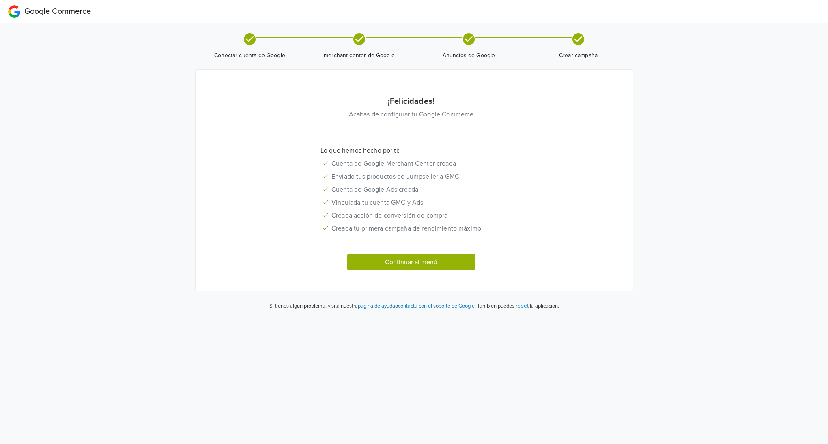 This screenshot has height=444, width=828. Describe the element at coordinates (436, 306) in the screenshot. I see `a: contacta con el soporte de Google` at that location.